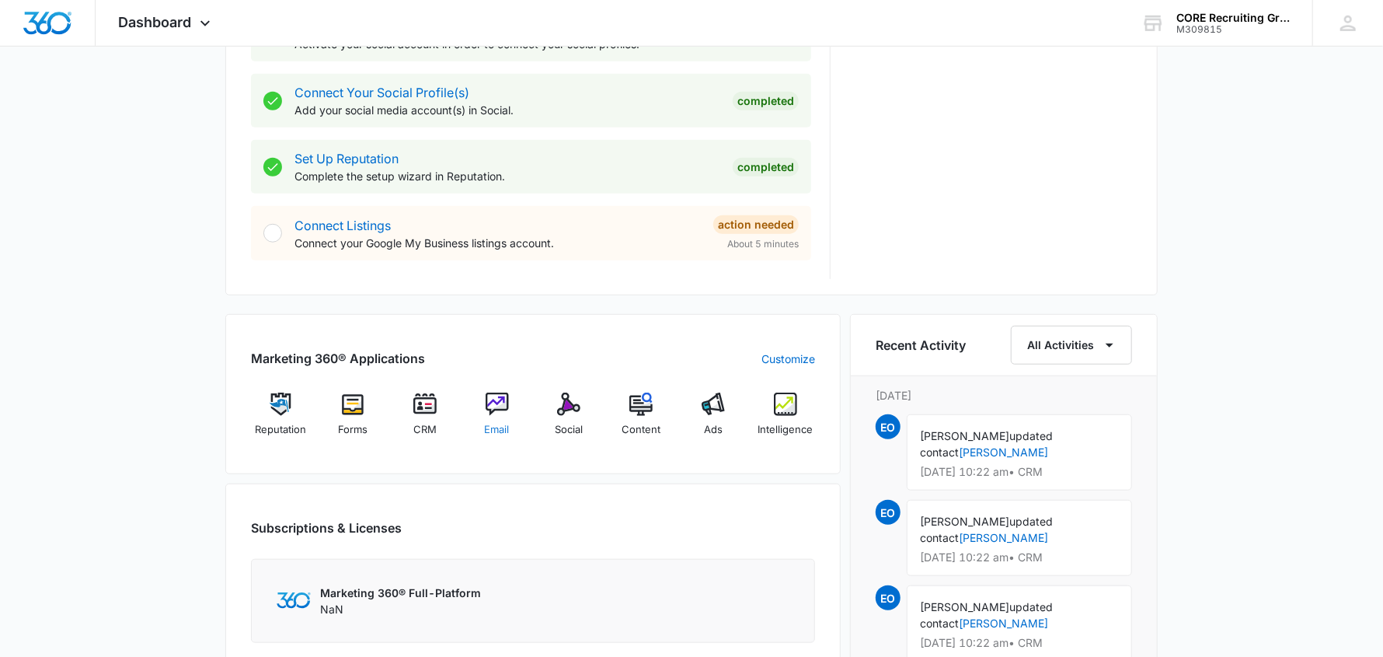  I want to click on p: Connect your Google My Business listings account., so click(497, 242).